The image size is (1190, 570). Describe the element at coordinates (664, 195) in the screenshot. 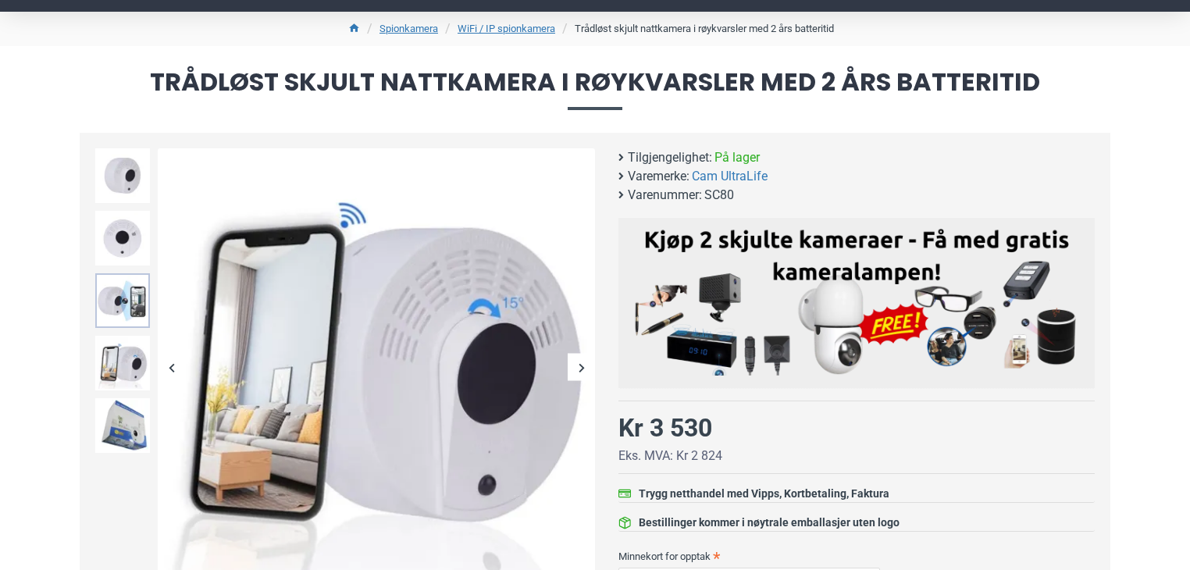

I see `b: Varenummer:` at that location.